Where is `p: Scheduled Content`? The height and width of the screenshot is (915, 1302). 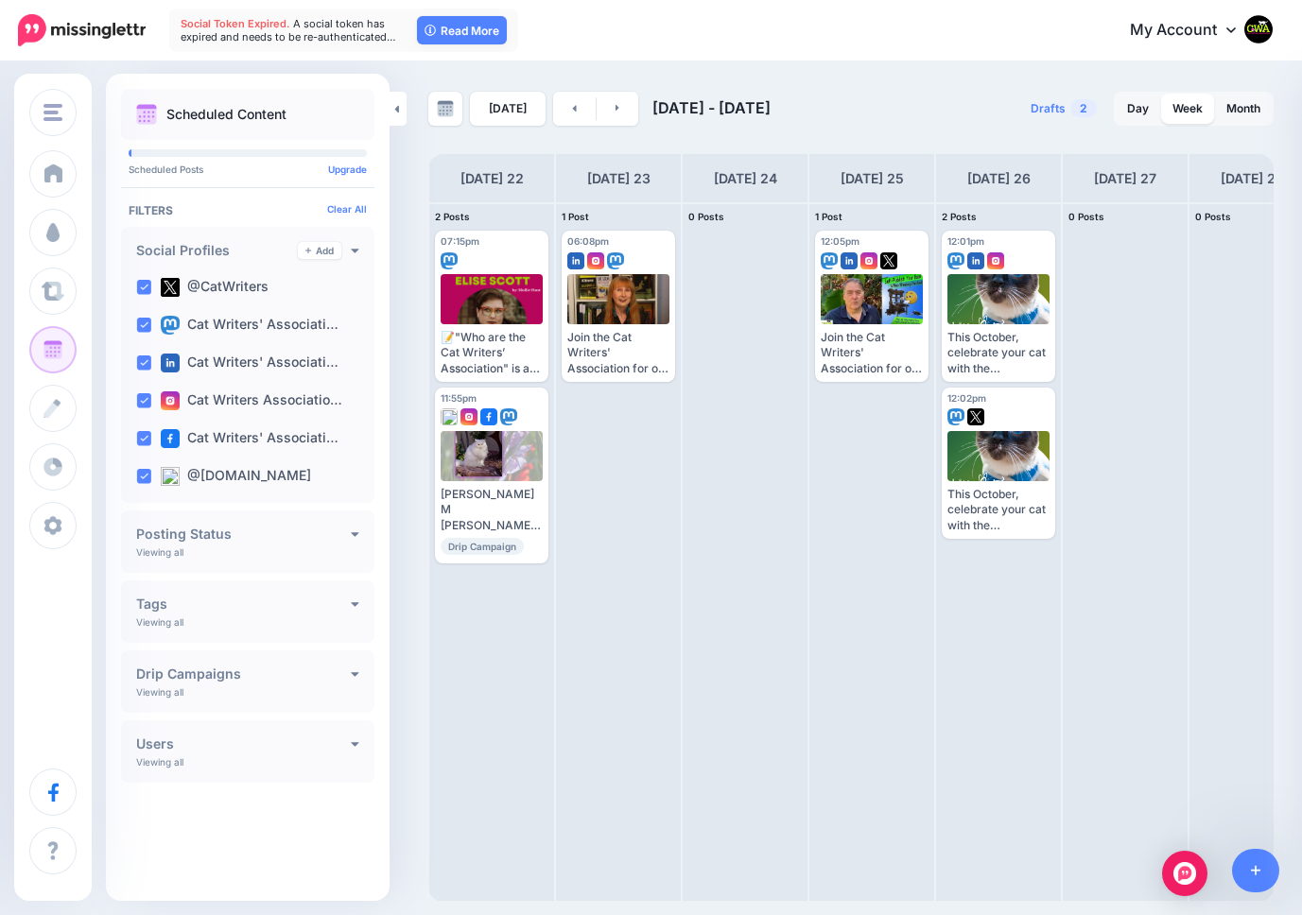 p: Scheduled Content is located at coordinates (226, 114).